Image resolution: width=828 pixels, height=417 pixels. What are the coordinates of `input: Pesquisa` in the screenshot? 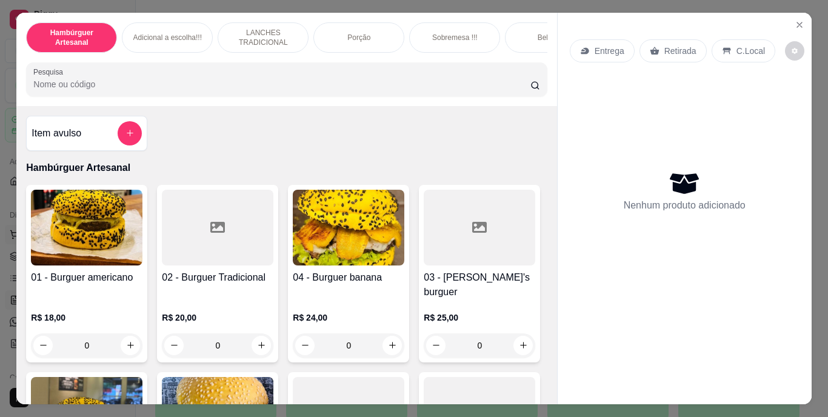 It's located at (282, 84).